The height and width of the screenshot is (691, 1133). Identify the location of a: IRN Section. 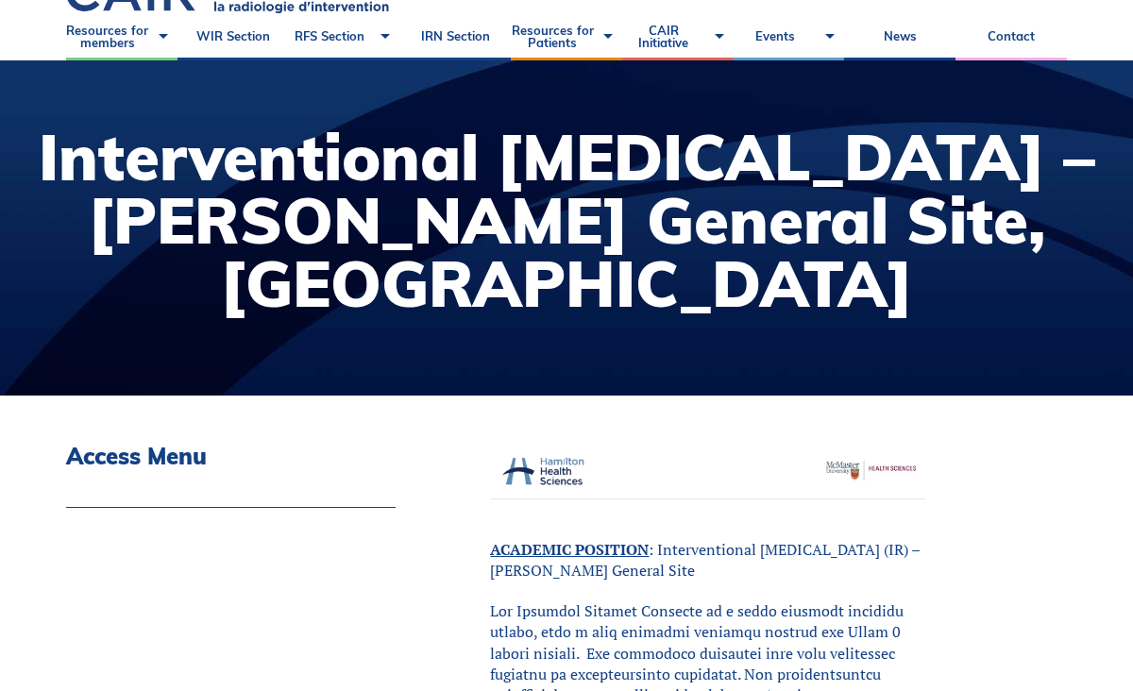
(455, 37).